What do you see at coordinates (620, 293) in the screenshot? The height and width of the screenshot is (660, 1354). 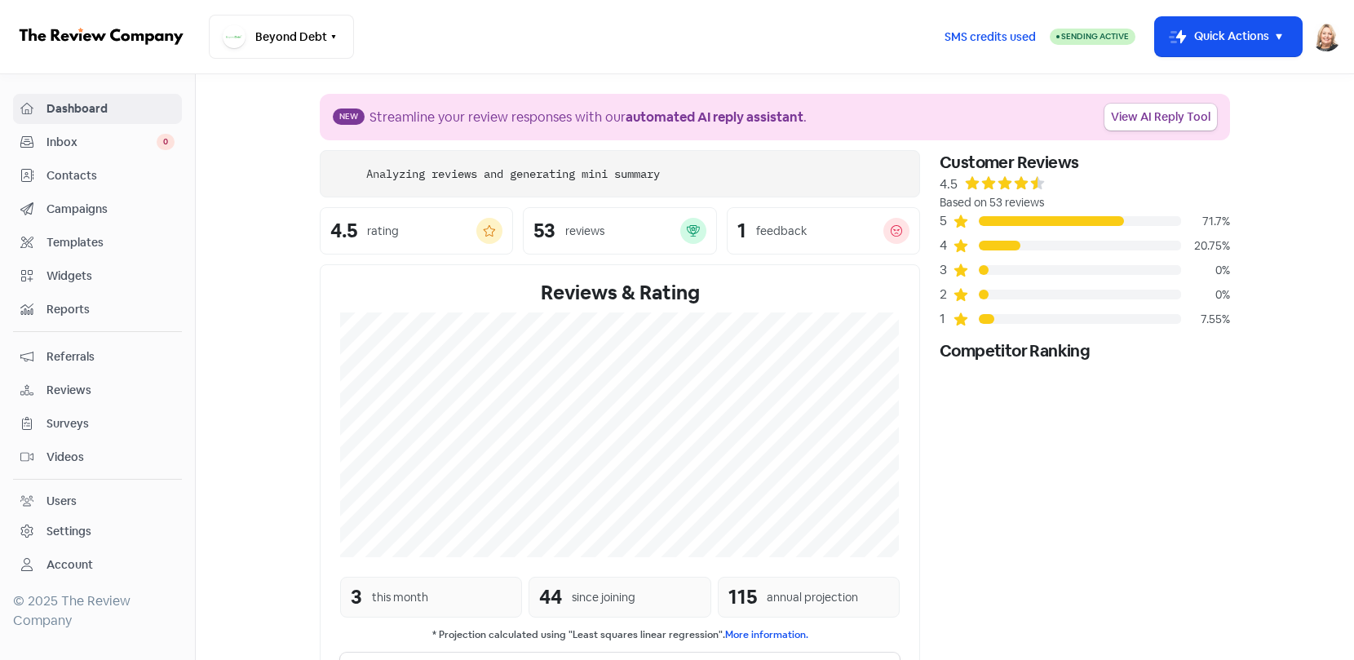 I see `div: Reviews & Rating` at bounding box center [620, 293].